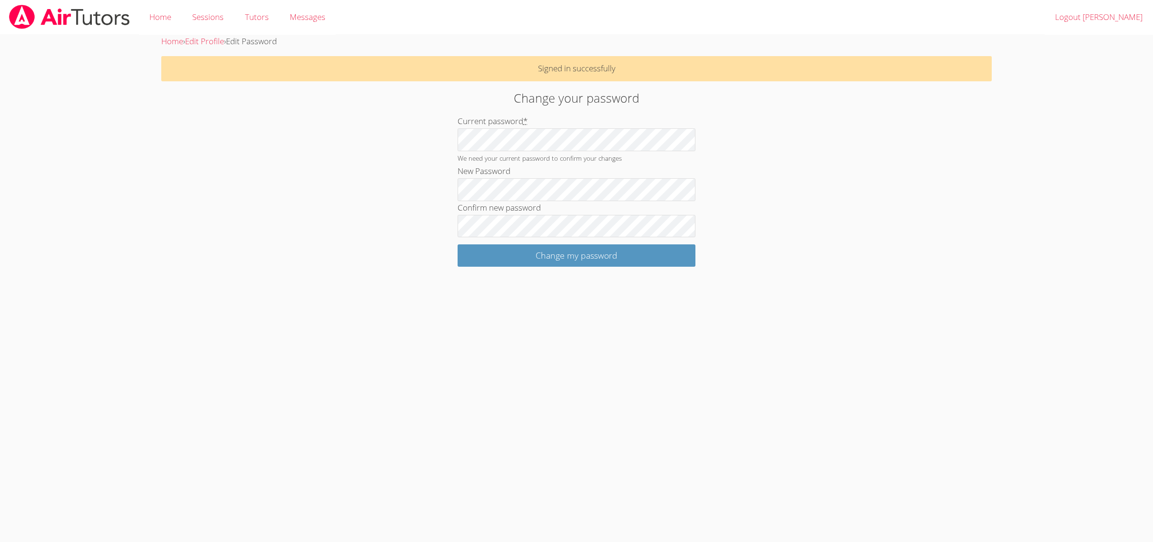 Image resolution: width=1153 pixels, height=542 pixels. I want to click on label: Confirm new password, so click(499, 207).